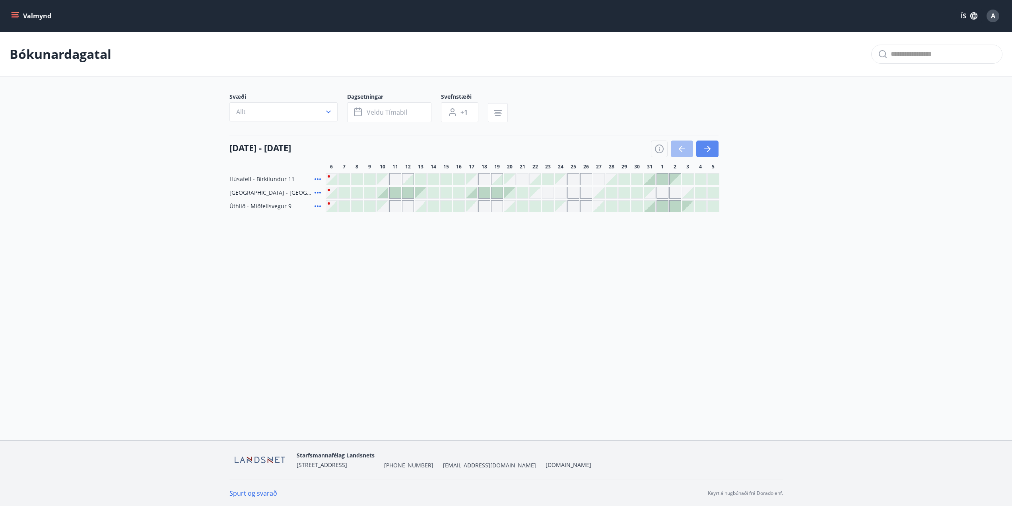  Describe the element at coordinates (574, 167) in the screenshot. I see `span: 25` at that location.